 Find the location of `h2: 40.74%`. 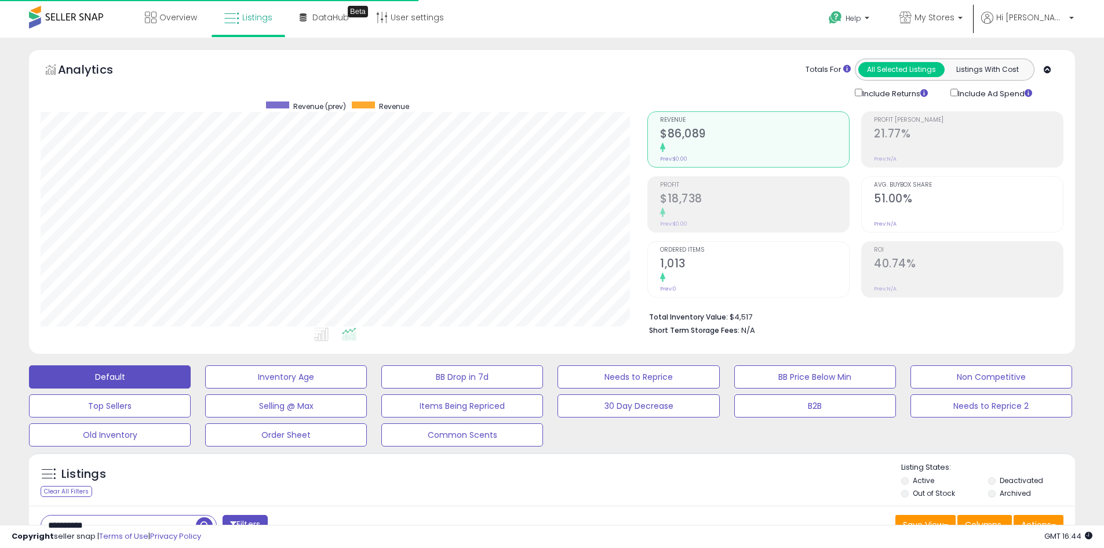

h2: 40.74% is located at coordinates (968, 264).